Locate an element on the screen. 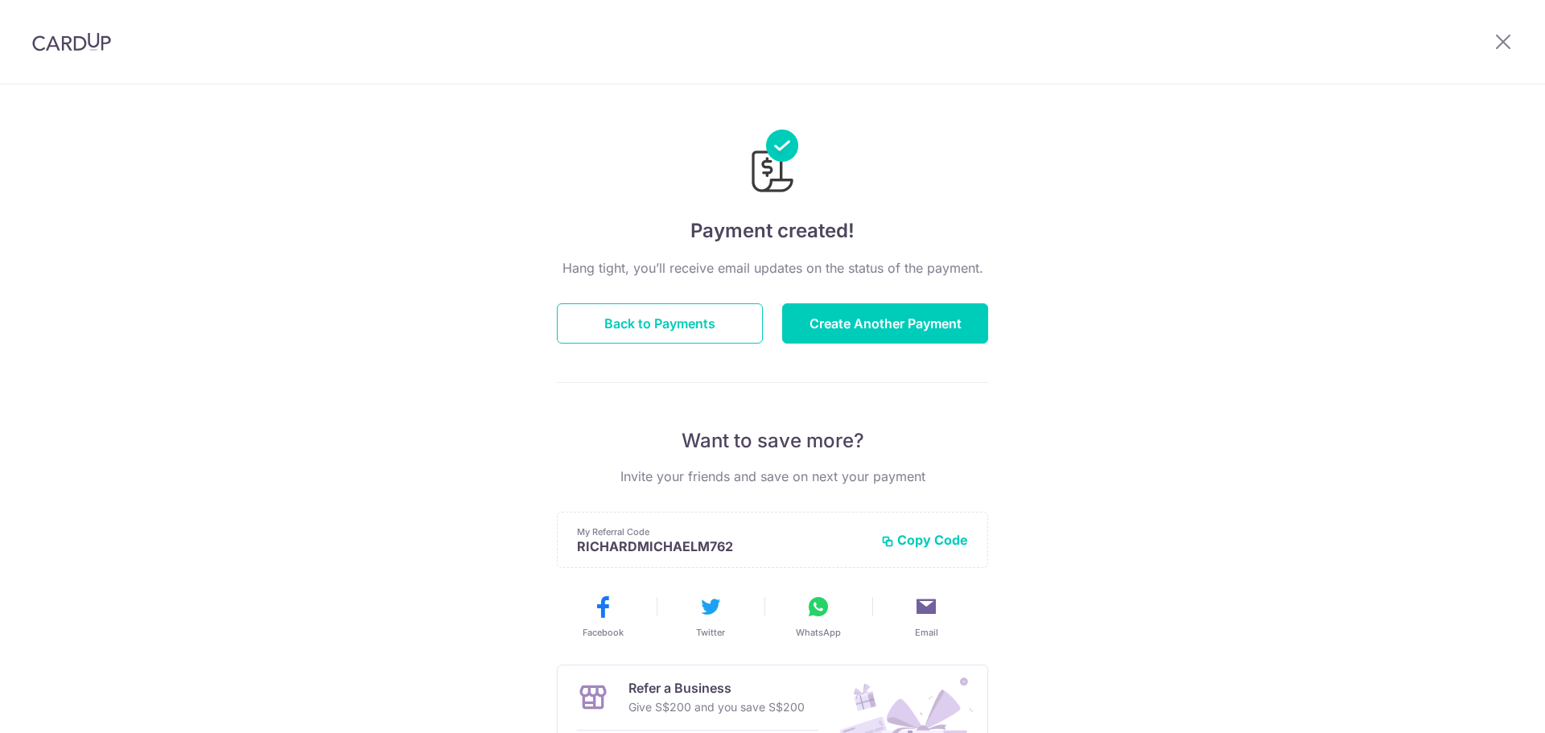 This screenshot has width=1545, height=733. button: Twitter is located at coordinates (710, 616).